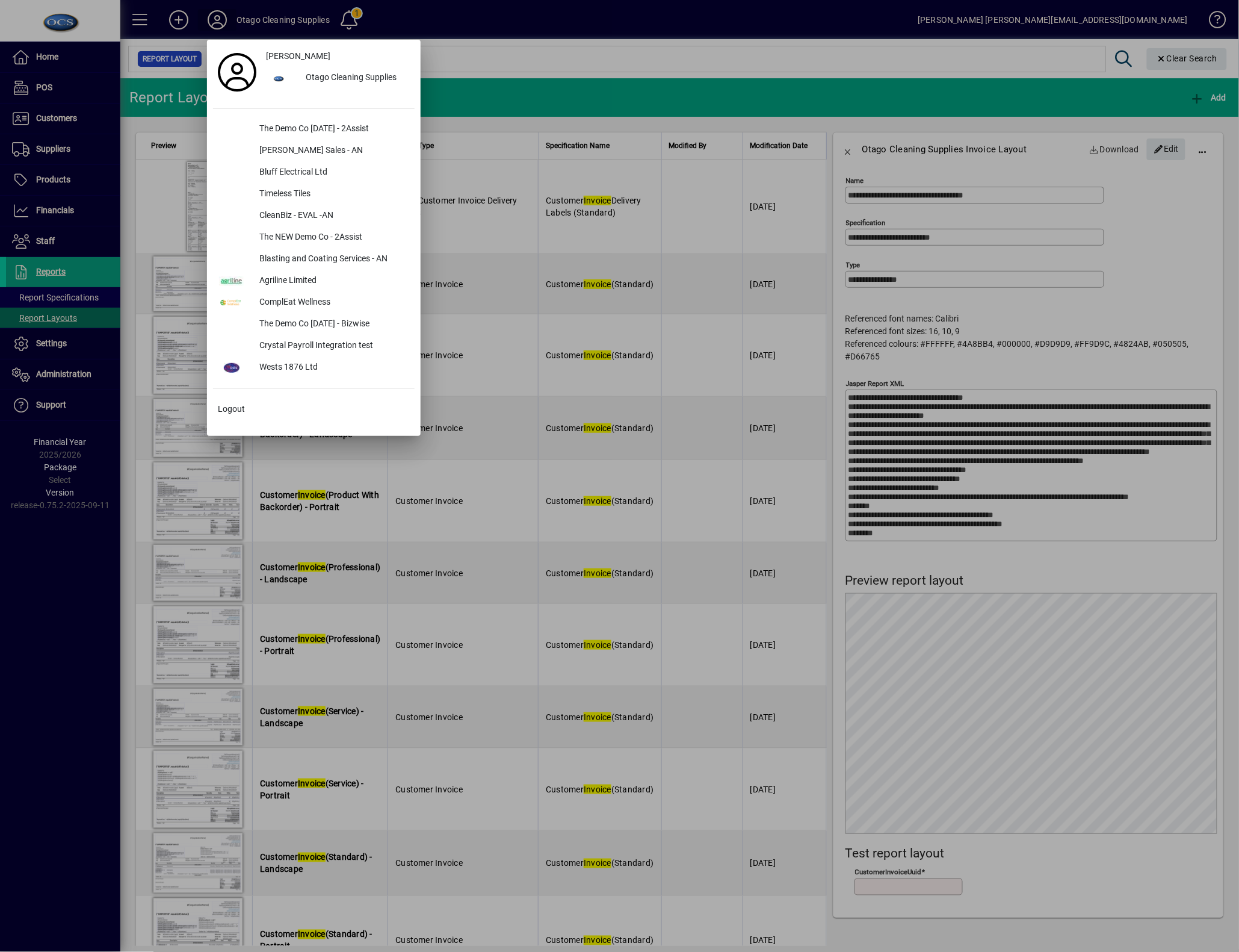 The width and height of the screenshot is (1239, 952). What do you see at coordinates (332, 260) in the screenshot?
I see `div: Blasting and Coating Services - AN` at bounding box center [332, 260].